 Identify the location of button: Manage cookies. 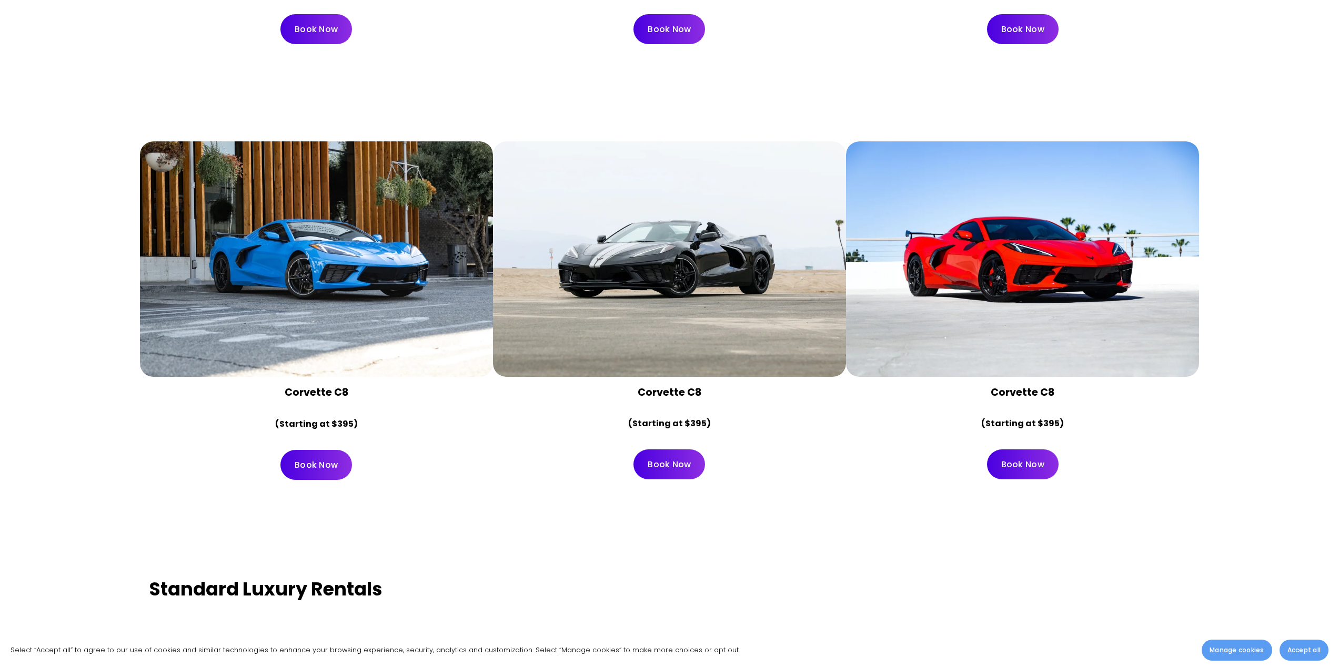
(1236, 651).